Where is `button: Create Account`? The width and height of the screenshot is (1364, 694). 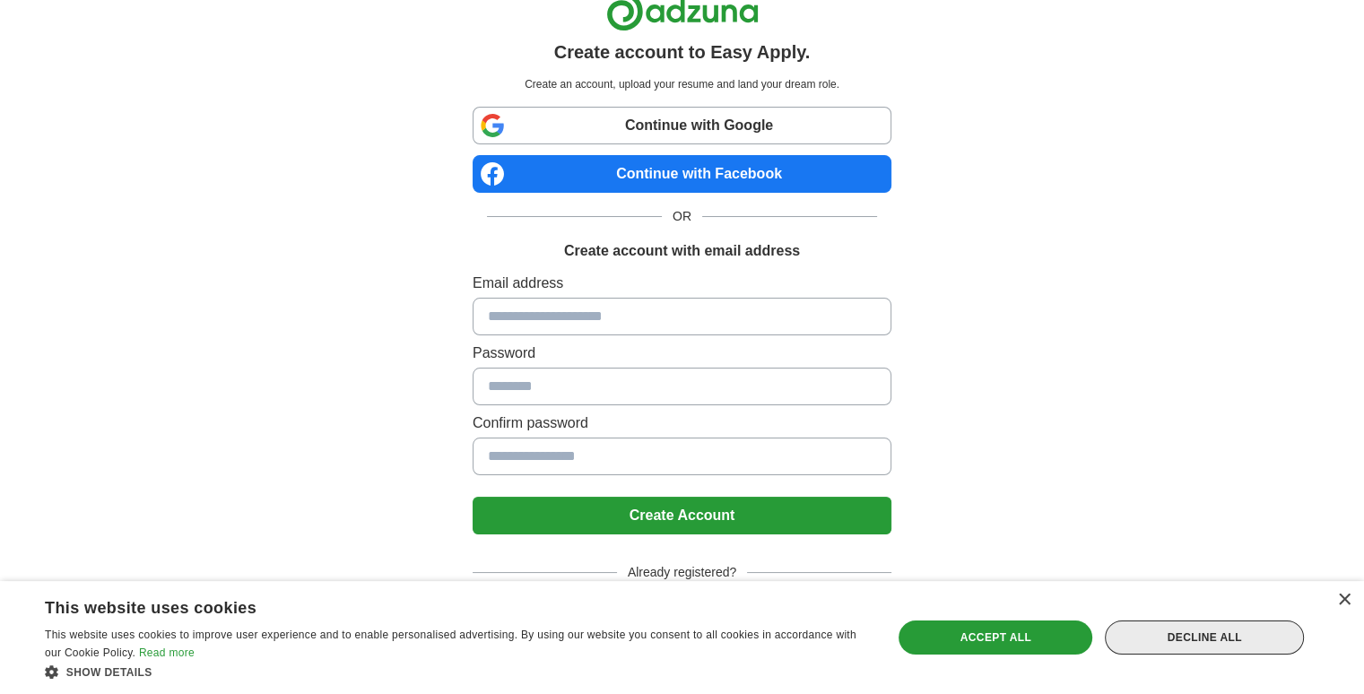 button: Create Account is located at coordinates (682, 516).